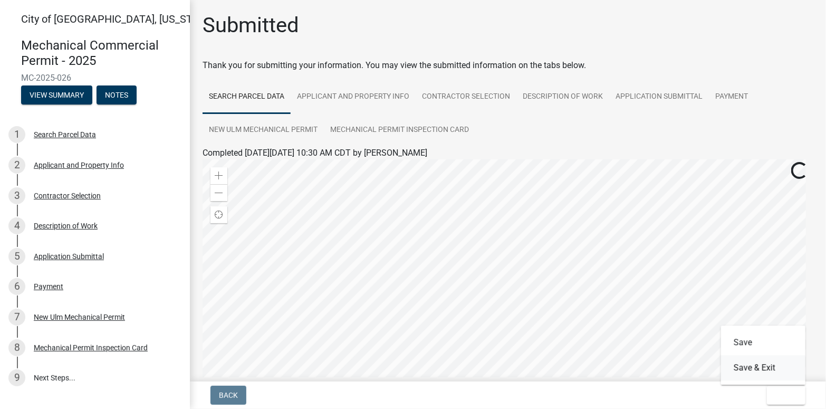 Image resolution: width=826 pixels, height=409 pixels. I want to click on div: Find my location, so click(219, 215).